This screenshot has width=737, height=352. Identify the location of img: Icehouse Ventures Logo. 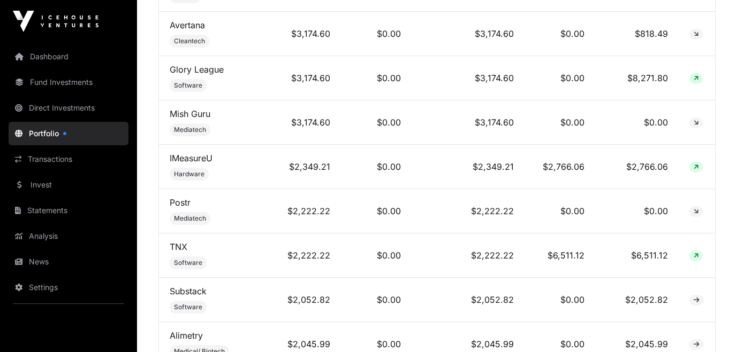
(56, 21).